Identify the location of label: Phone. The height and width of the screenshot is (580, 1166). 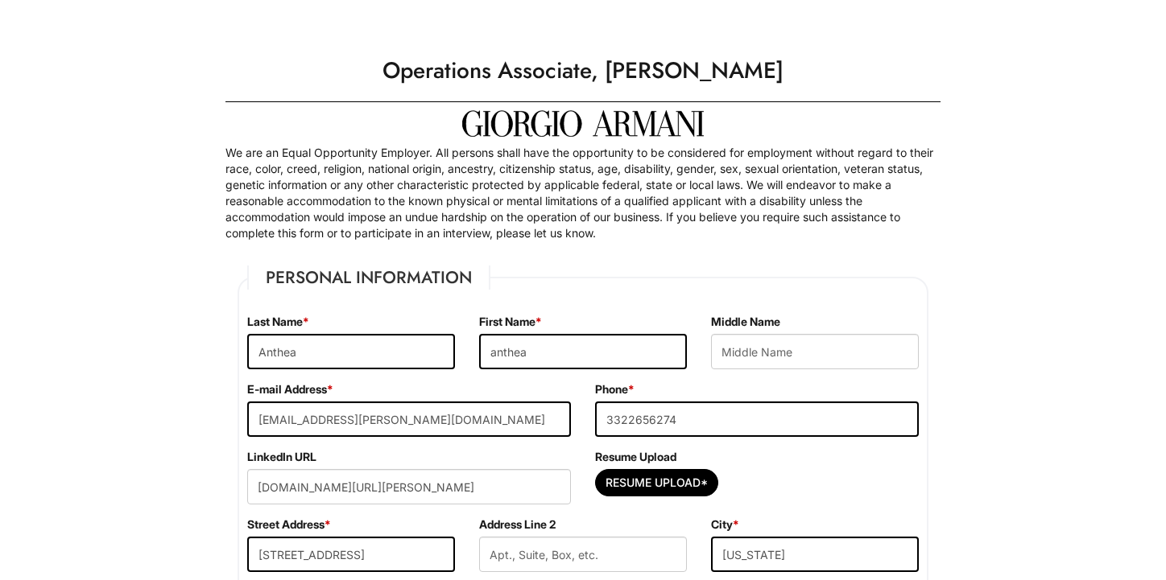
(614, 390).